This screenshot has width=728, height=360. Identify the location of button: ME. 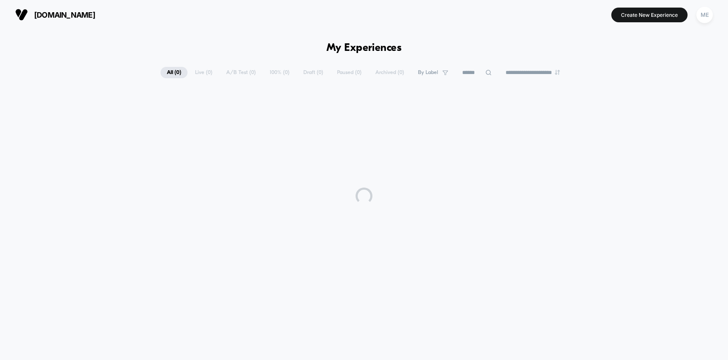
(704, 15).